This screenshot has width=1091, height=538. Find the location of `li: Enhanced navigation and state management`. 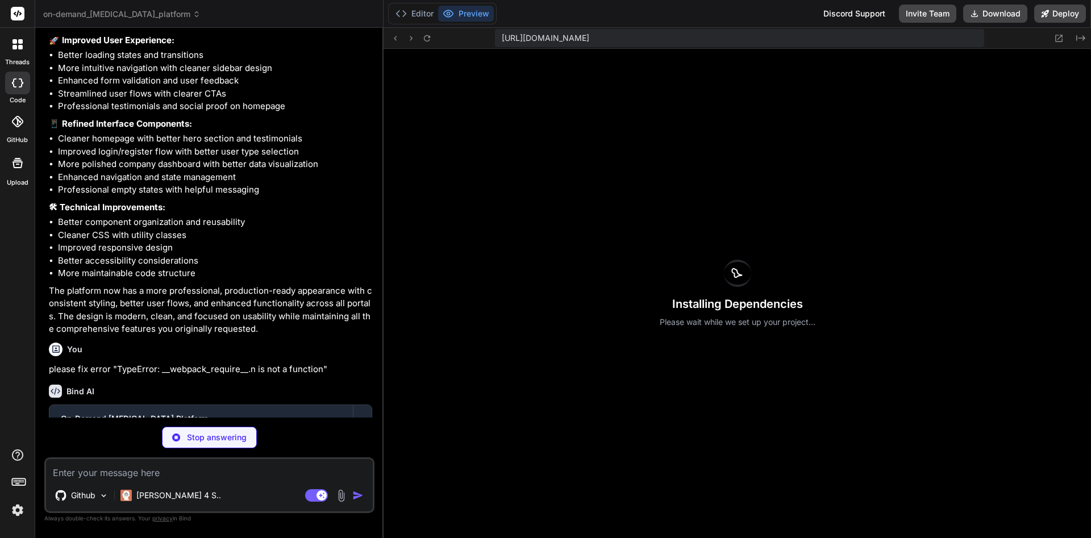

li: Enhanced navigation and state management is located at coordinates (215, 177).